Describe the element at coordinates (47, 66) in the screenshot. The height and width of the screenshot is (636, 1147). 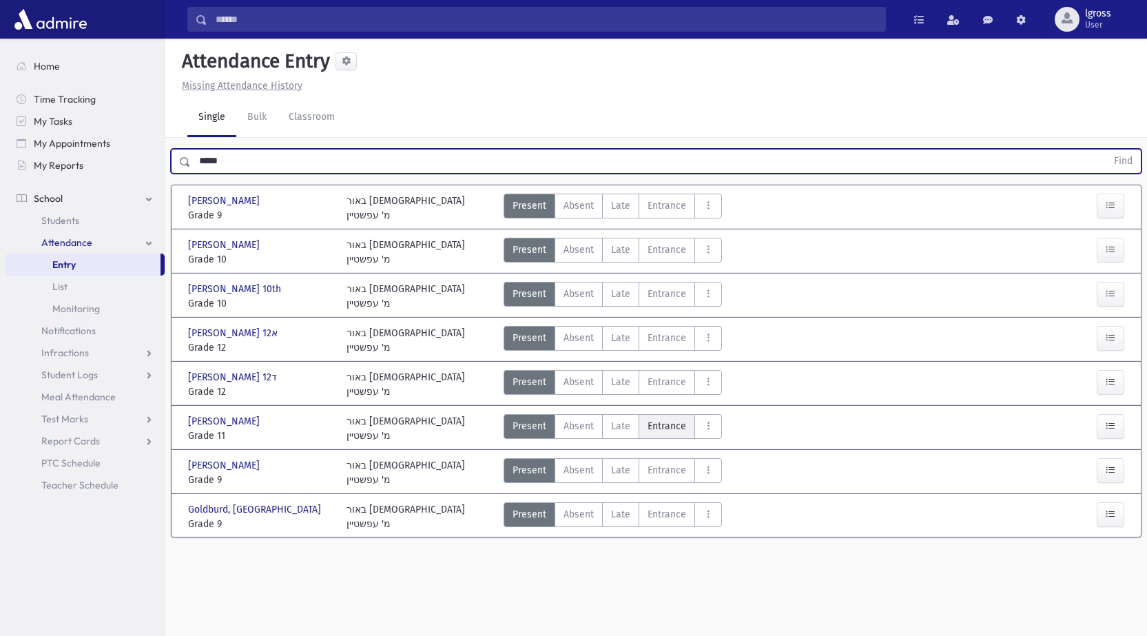
I see `span: Home` at that location.